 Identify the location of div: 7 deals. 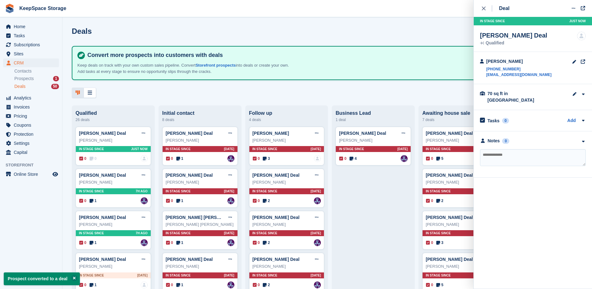
(460, 120).